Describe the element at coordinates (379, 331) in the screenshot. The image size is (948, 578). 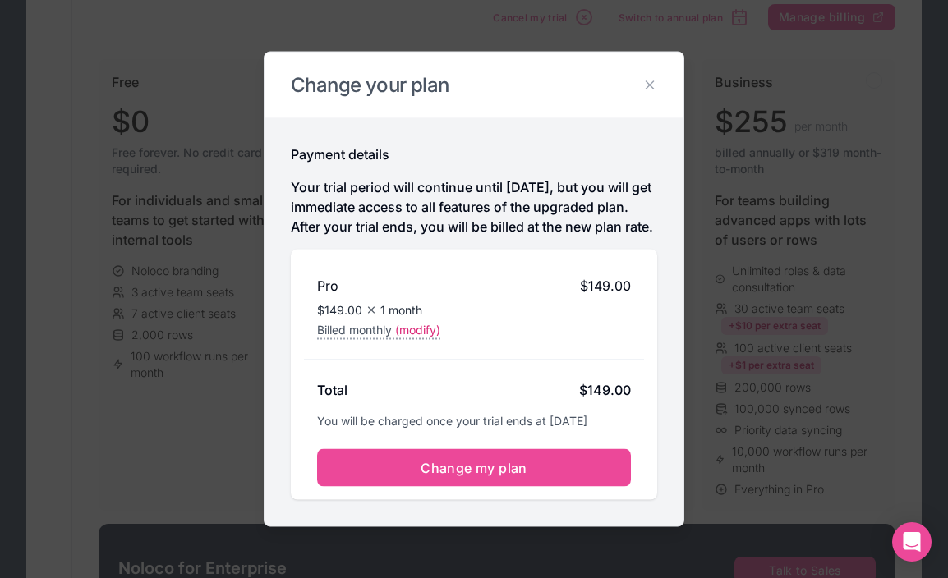
I see `button: Billed monthly(modify)` at that location.